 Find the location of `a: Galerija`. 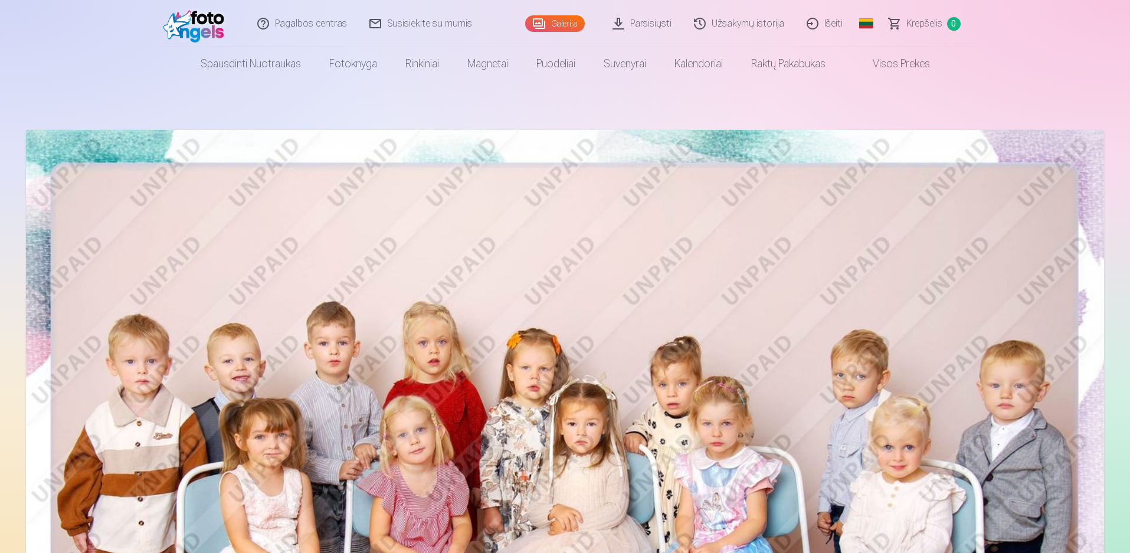

a: Galerija is located at coordinates (555, 24).